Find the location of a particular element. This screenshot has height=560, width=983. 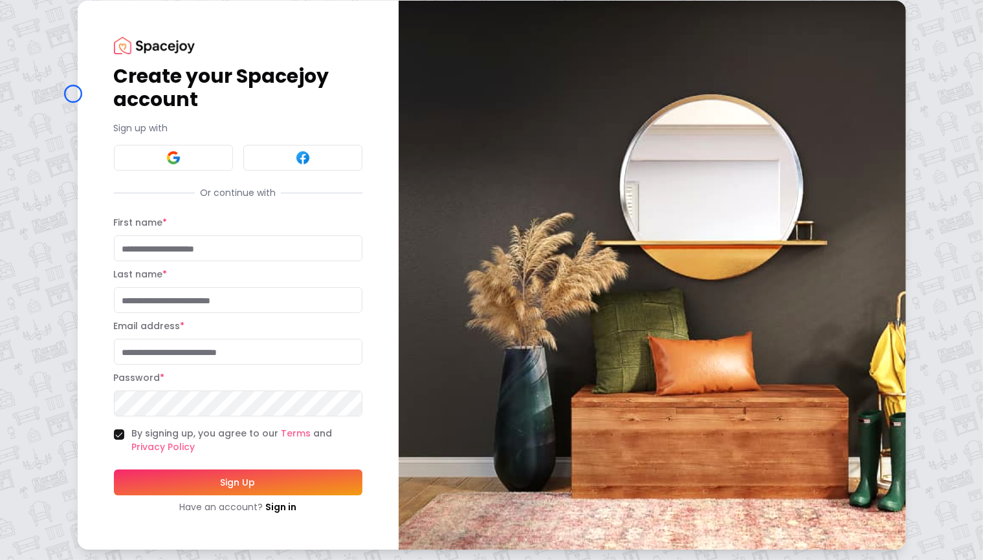

label: Email address is located at coordinates (149, 326).